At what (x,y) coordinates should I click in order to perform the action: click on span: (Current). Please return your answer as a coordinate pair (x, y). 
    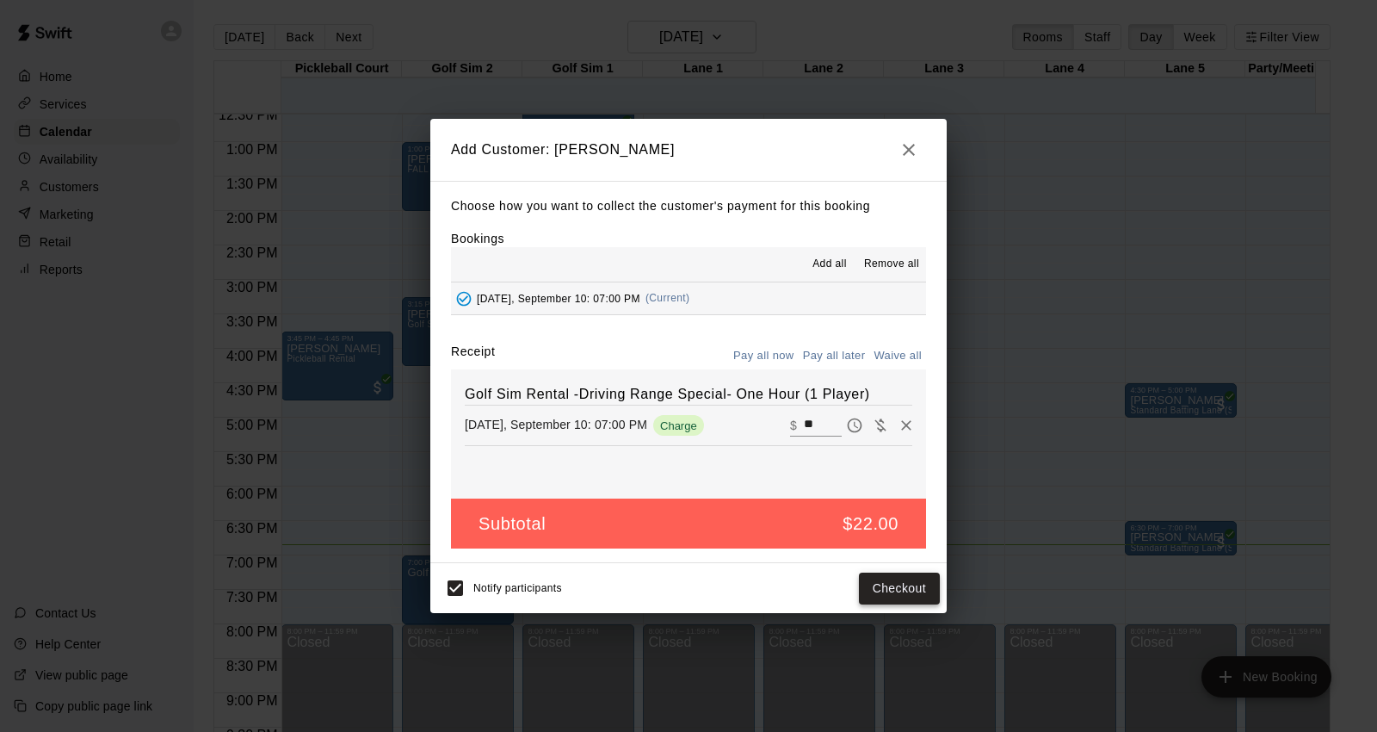
    Looking at the image, I should click on (668, 298).